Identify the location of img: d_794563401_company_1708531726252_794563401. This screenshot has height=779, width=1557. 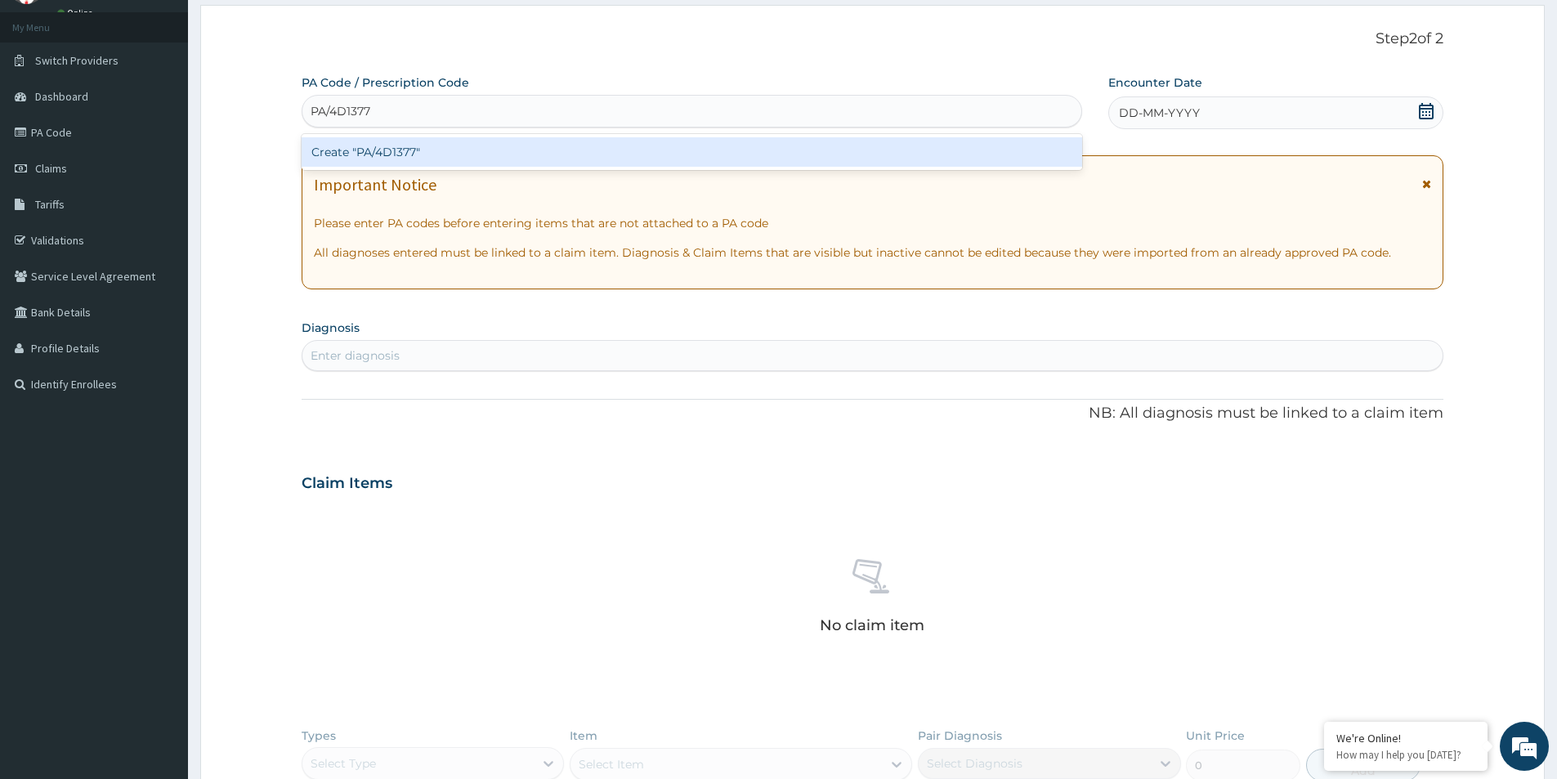
(48, 102).